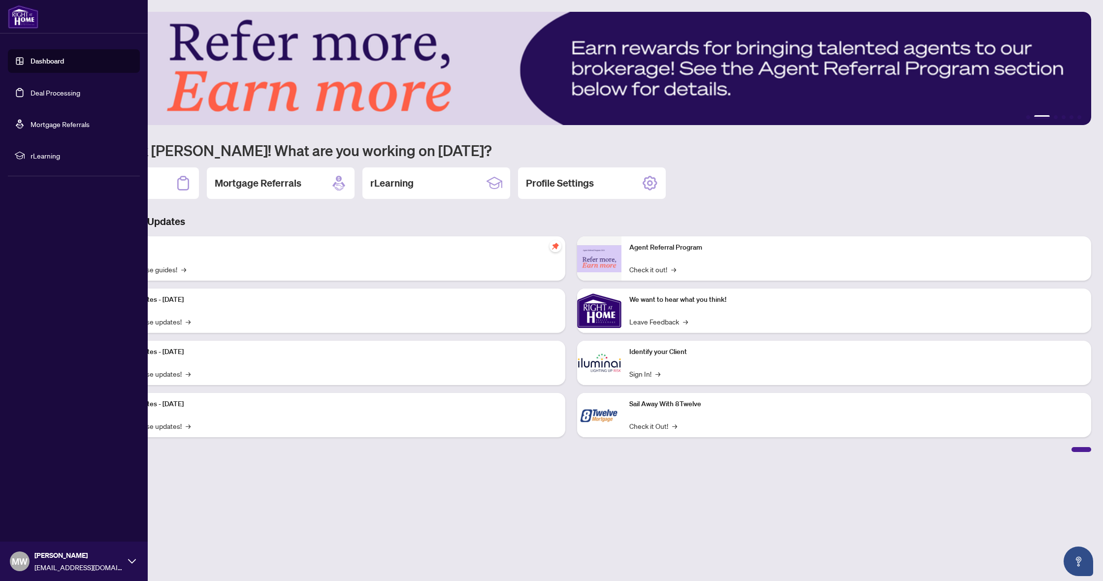 Image resolution: width=1103 pixels, height=581 pixels. What do you see at coordinates (1079, 117) in the screenshot?
I see `button: 6` at bounding box center [1079, 117].